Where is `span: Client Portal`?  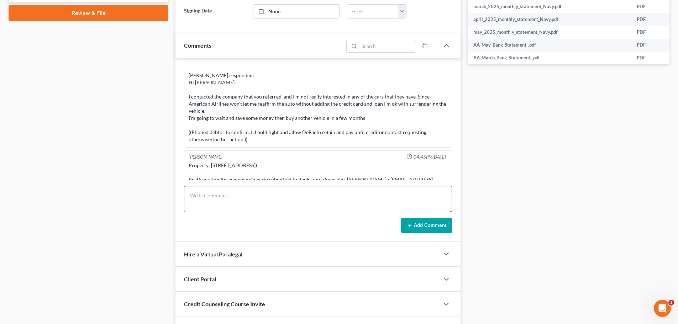
span: Client Portal is located at coordinates (200, 279).